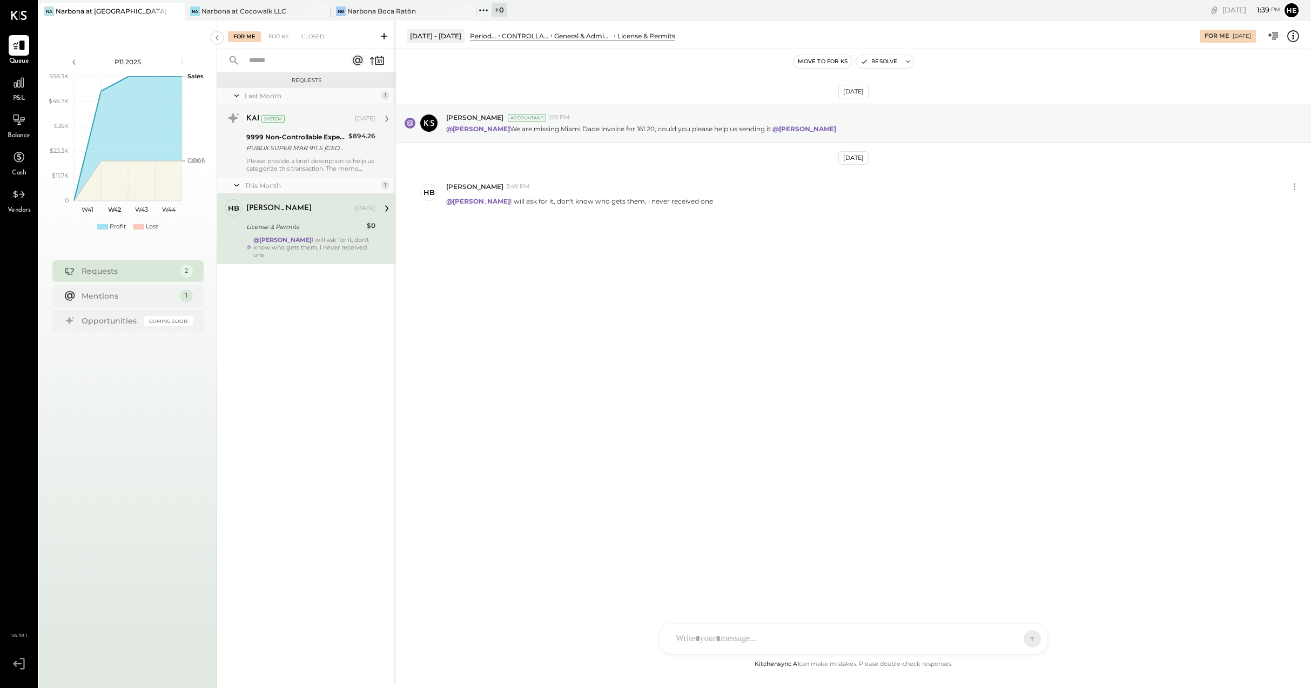 The image size is (1311, 688). What do you see at coordinates (253, 119) in the screenshot?
I see `div: KAI` at bounding box center [253, 119].